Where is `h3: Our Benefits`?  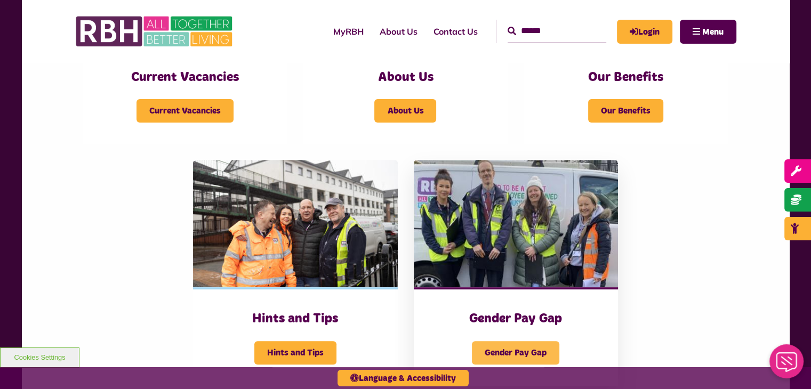 h3: Our Benefits is located at coordinates (626, 77).